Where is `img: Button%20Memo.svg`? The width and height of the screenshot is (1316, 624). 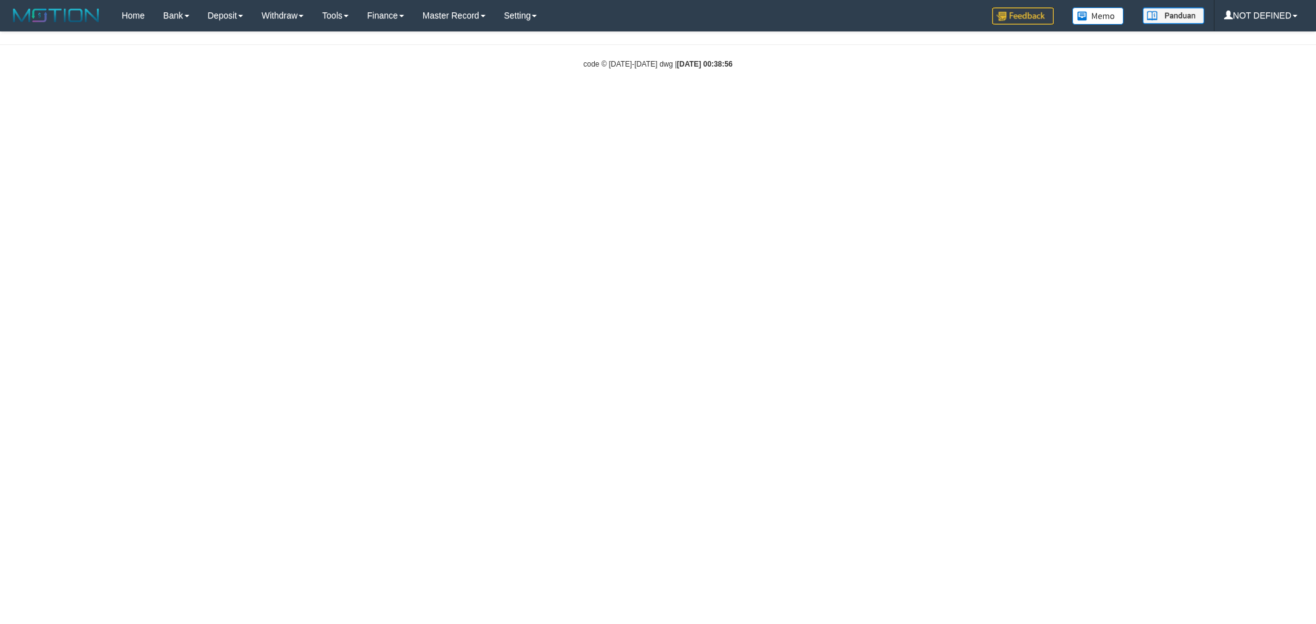 img: Button%20Memo.svg is located at coordinates (1098, 16).